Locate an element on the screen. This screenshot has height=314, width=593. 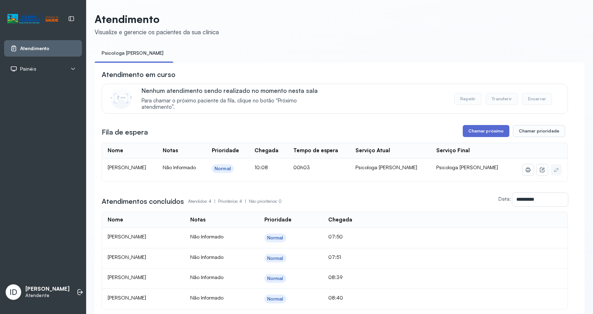
button: Transferir is located at coordinates (502, 99).